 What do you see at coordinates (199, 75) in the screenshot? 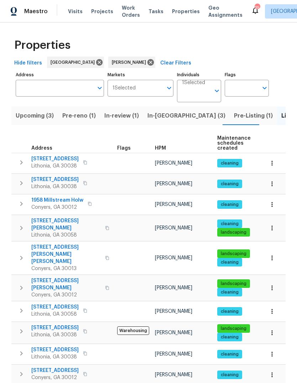
I see `label: Individuals` at bounding box center [199, 75].